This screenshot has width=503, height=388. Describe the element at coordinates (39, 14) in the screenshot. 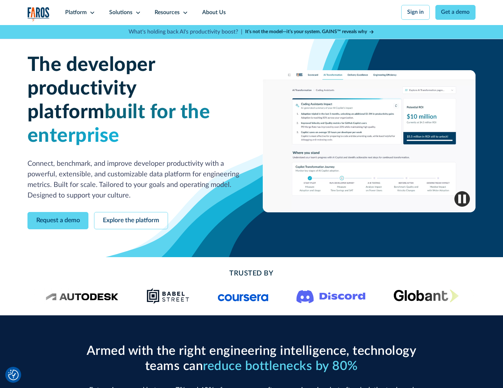

I see `a: home` at that location.